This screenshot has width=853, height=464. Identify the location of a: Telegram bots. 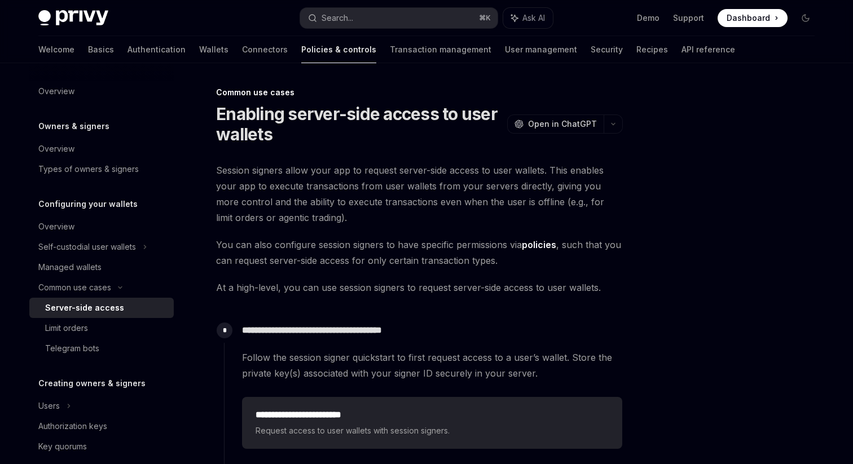
(102, 349).